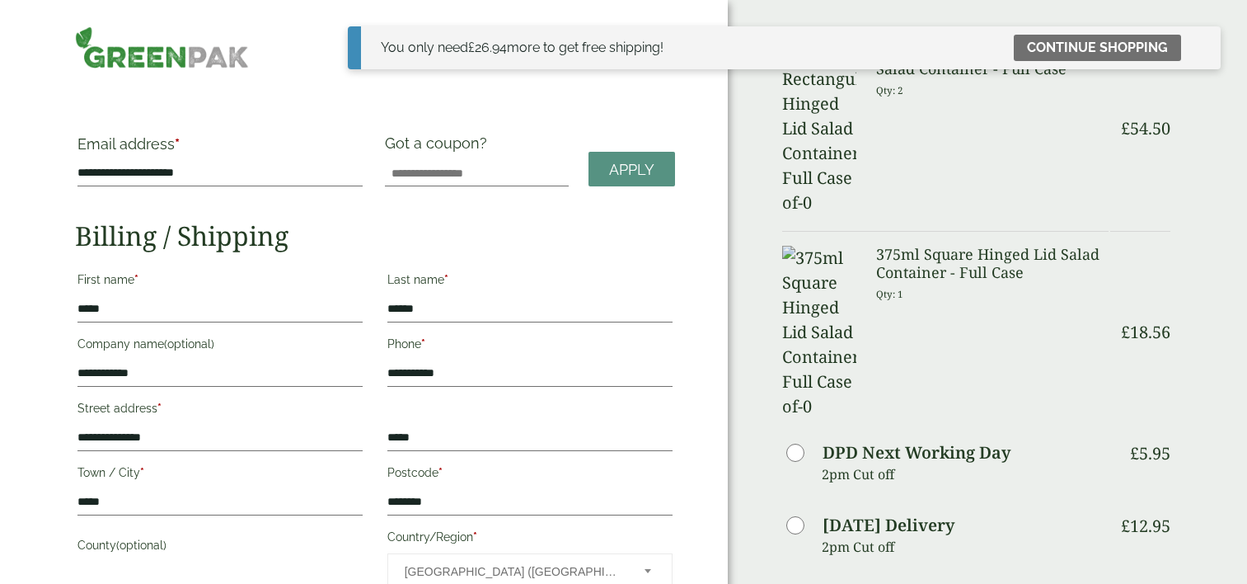 The width and height of the screenshot is (1247, 584). What do you see at coordinates (530, 346) in the screenshot?
I see `label: Phone` at bounding box center [530, 346].